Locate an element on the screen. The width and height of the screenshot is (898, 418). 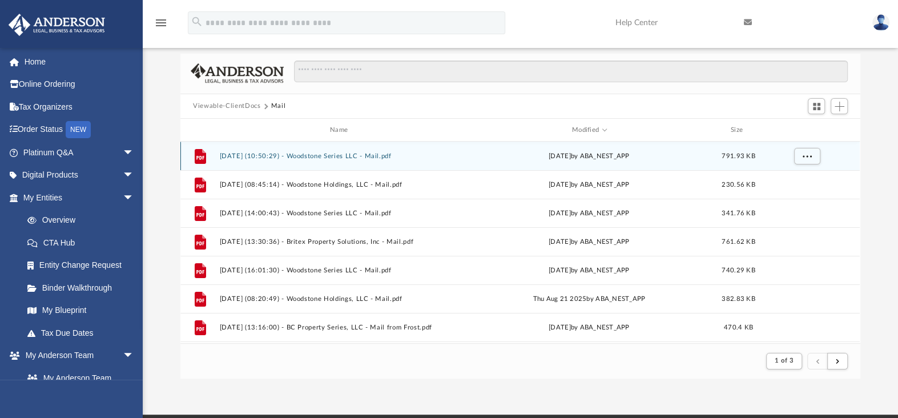
span: 1 of 3 is located at coordinates (784, 360).